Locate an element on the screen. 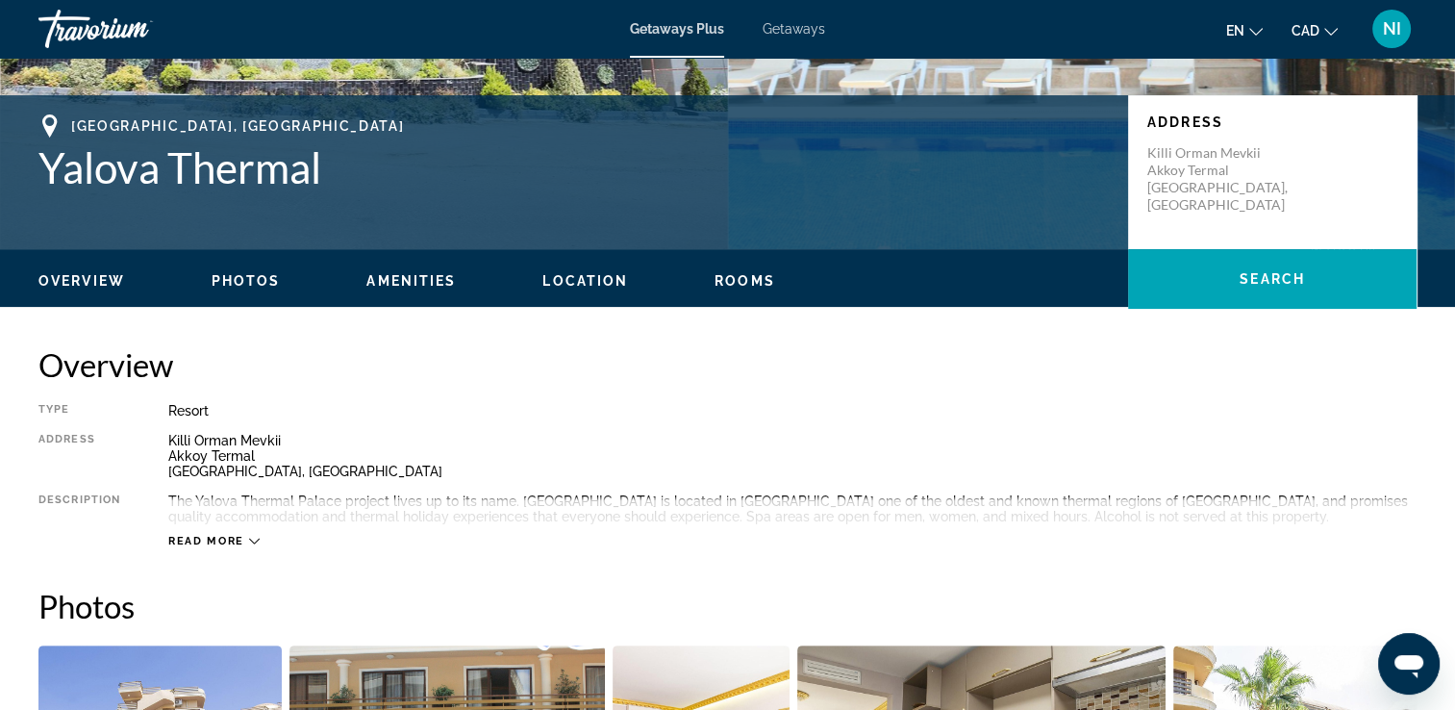 This screenshot has height=710, width=1455. h2: Photos is located at coordinates (727, 606).